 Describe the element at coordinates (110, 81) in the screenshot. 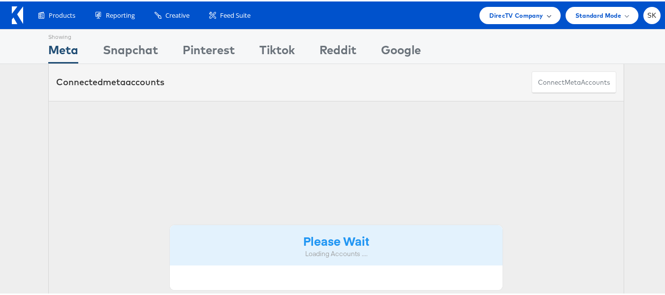

I see `div: Connected accounts` at that location.